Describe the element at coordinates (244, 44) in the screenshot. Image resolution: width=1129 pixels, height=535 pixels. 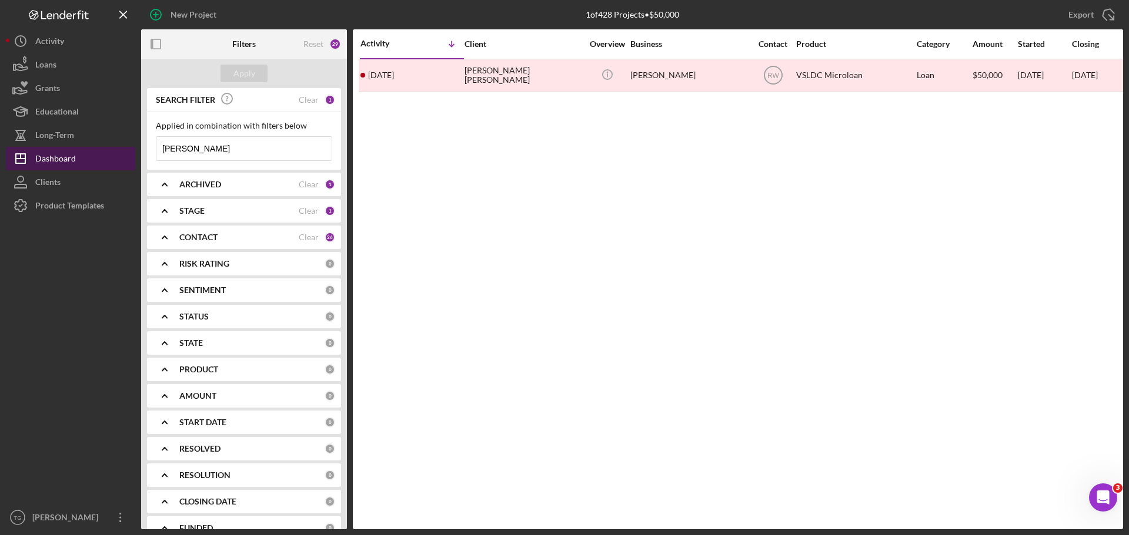
I see `b: Filters` at that location.